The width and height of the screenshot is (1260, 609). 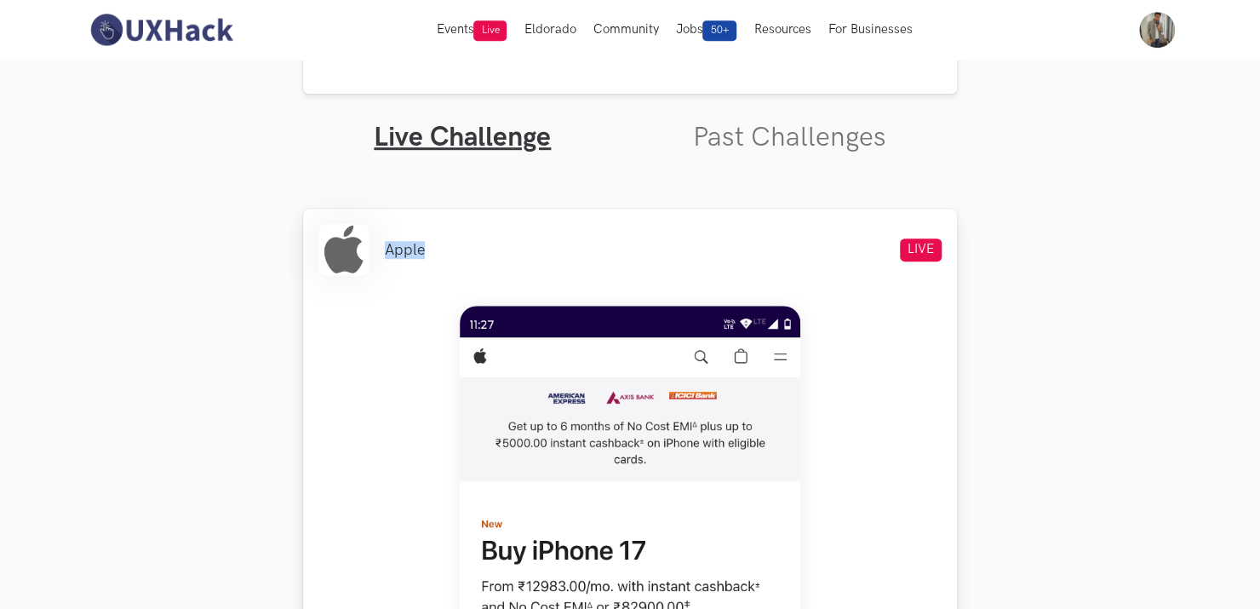 I want to click on span: 50+, so click(x=720, y=31).